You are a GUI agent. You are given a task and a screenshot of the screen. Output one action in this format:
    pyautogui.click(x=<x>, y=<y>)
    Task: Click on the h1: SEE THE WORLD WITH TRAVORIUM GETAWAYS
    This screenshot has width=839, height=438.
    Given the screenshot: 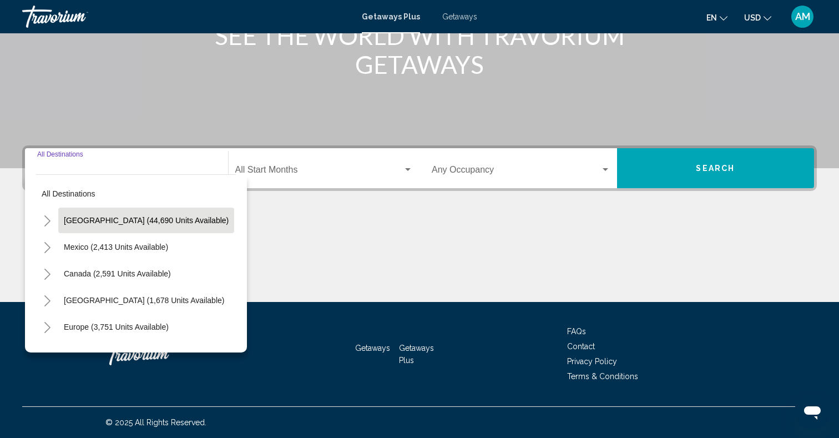 What is the action you would take?
    pyautogui.click(x=419, y=50)
    